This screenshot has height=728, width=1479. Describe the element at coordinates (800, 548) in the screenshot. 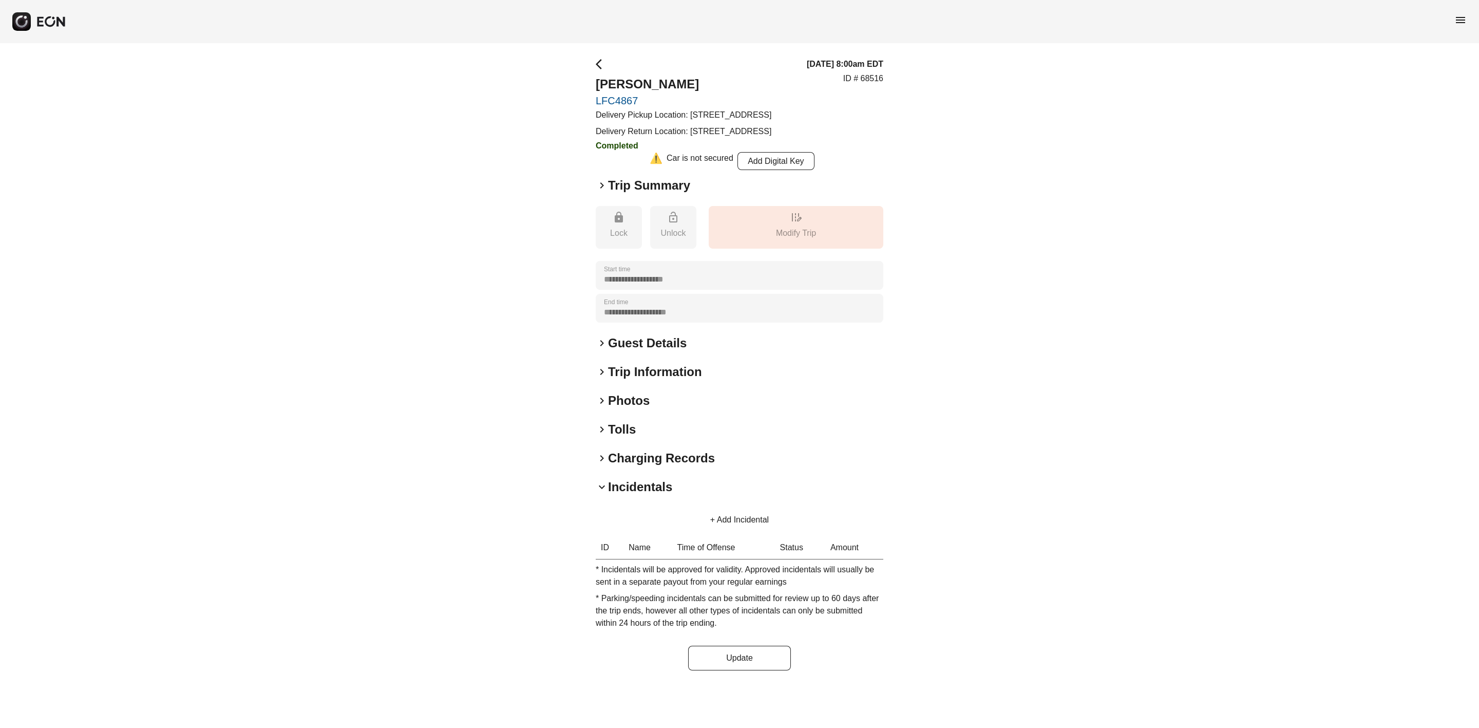

I see `th: Status` at that location.